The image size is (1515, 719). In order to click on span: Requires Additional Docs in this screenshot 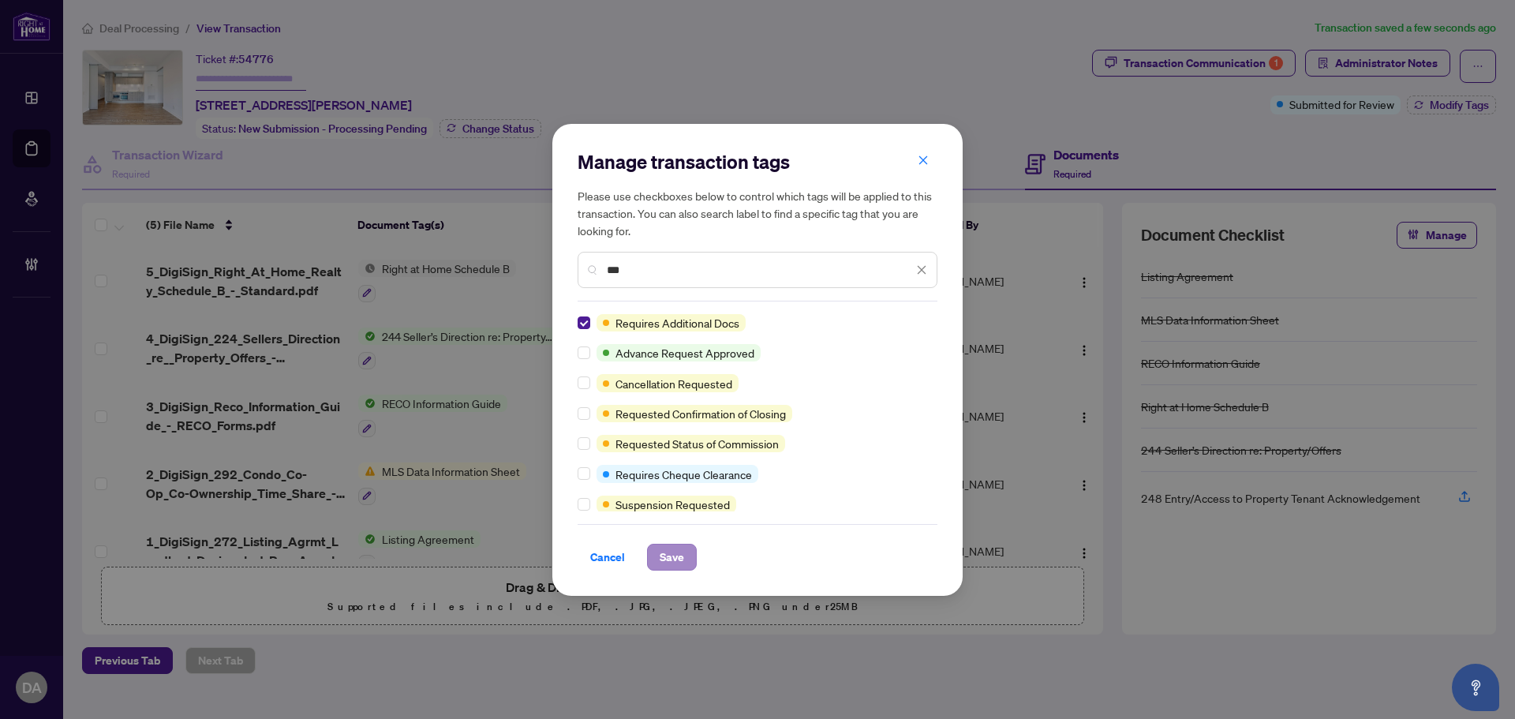, I will do `click(677, 323)`.